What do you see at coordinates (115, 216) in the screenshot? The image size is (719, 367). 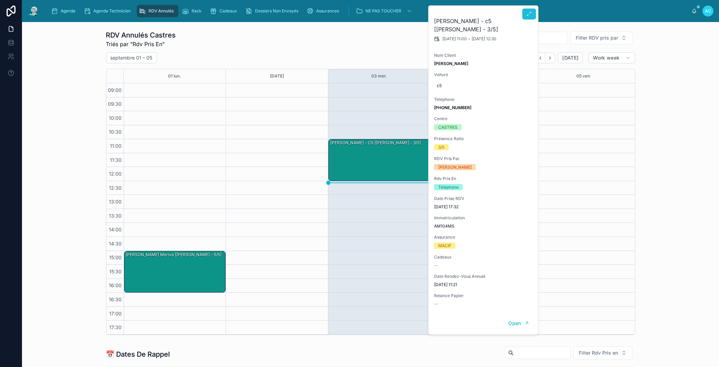 I see `span: 13:30` at bounding box center [115, 216].